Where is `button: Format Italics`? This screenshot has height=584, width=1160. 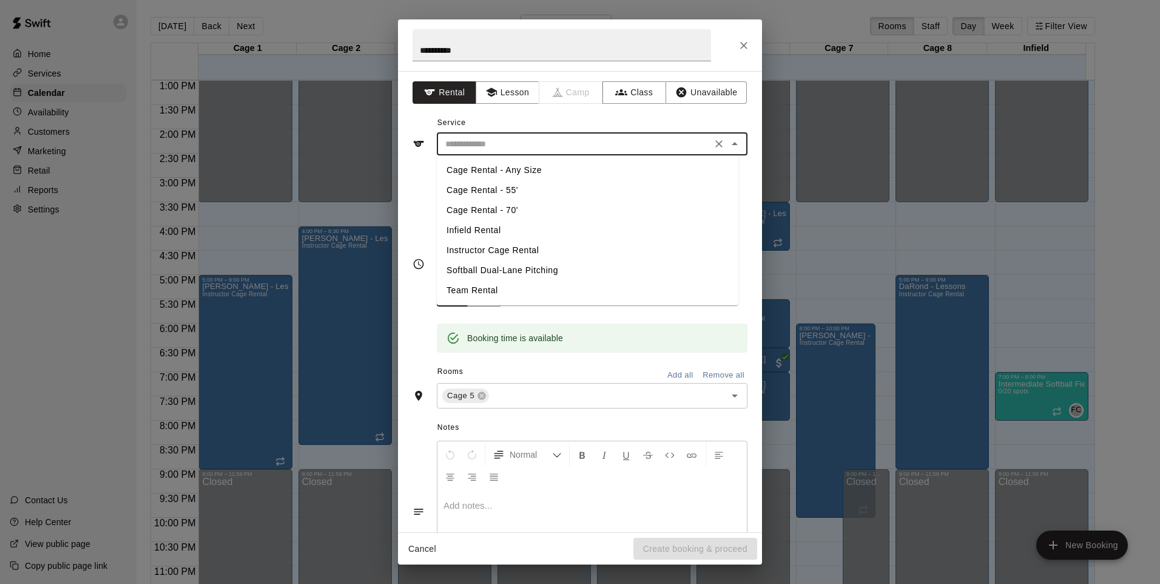 button: Format Italics is located at coordinates (604, 454).